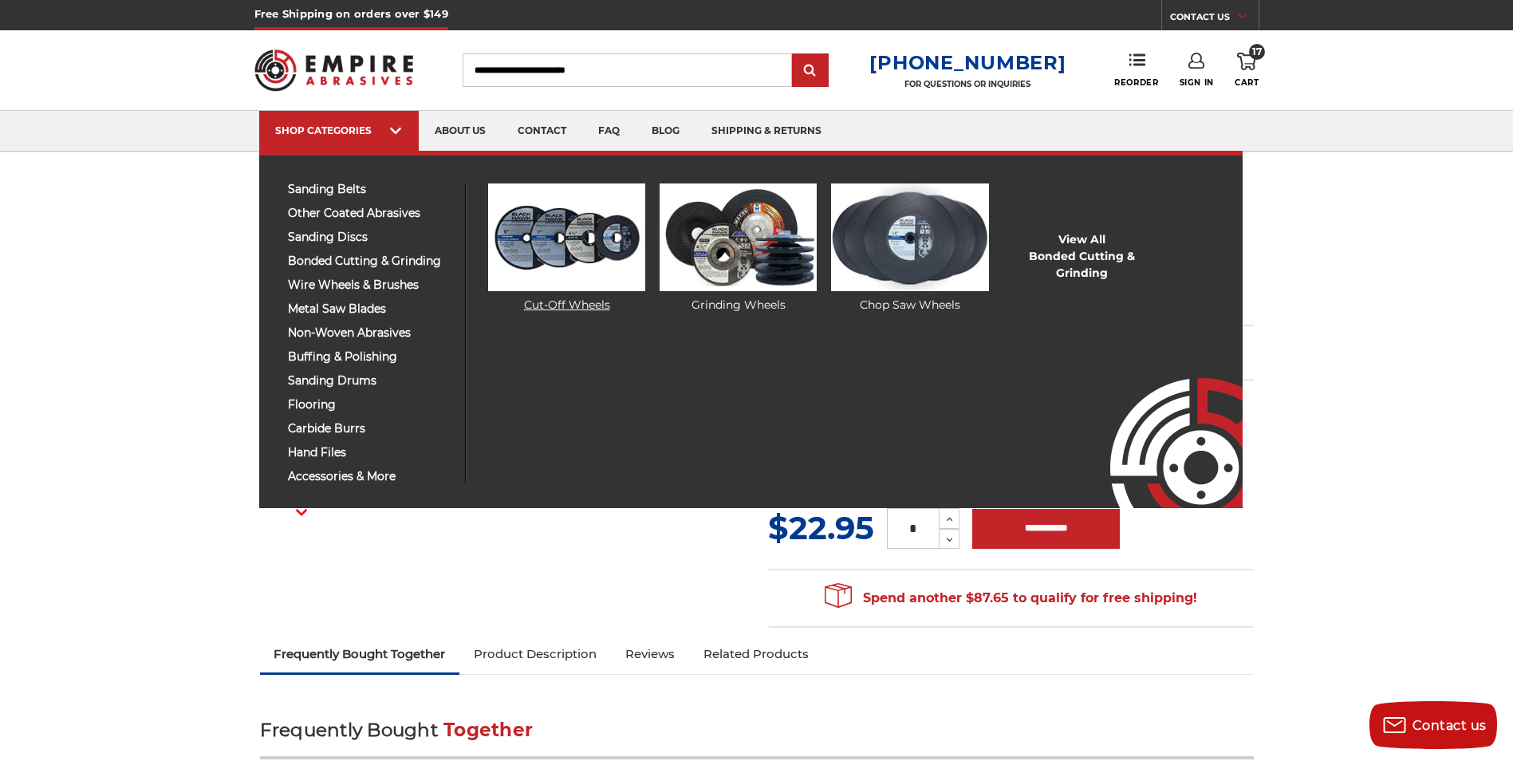  What do you see at coordinates (535, 654) in the screenshot?
I see `a: Product Description` at bounding box center [535, 654].